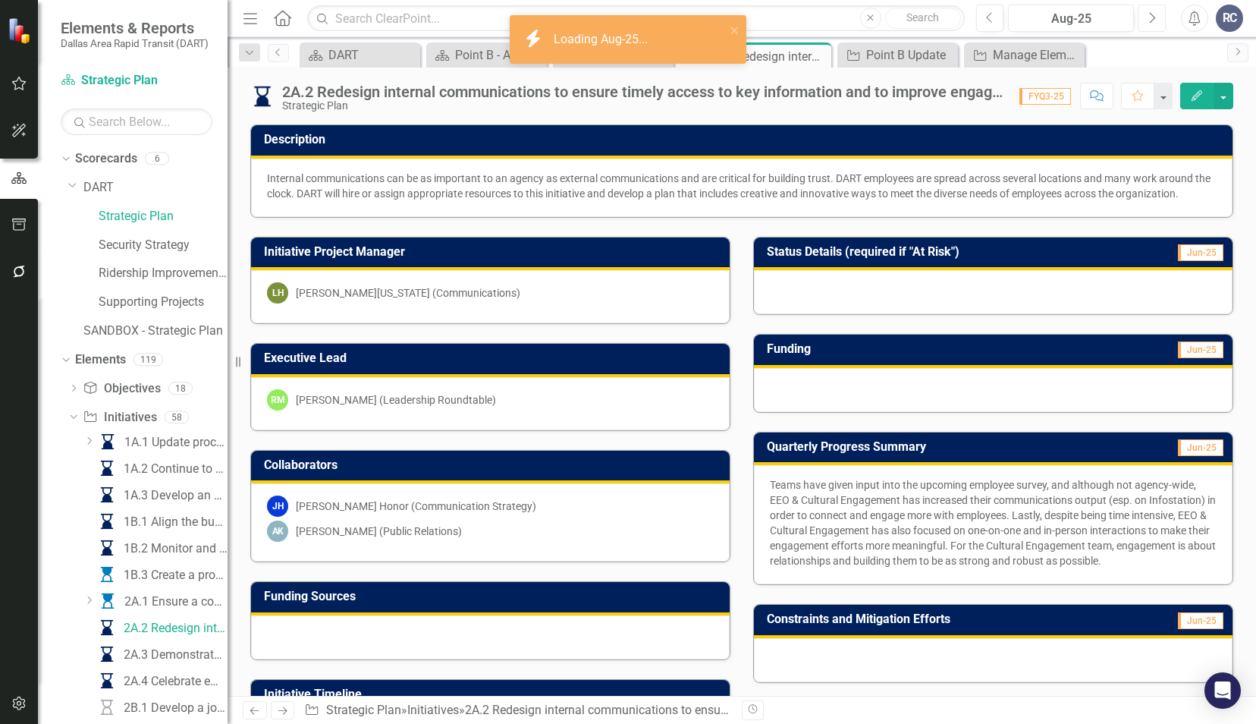 The width and height of the screenshot is (1256, 724). Describe the element at coordinates (161, 680) in the screenshot. I see `a: 2A.4 Celebrate employees' successes and contributions` at that location.